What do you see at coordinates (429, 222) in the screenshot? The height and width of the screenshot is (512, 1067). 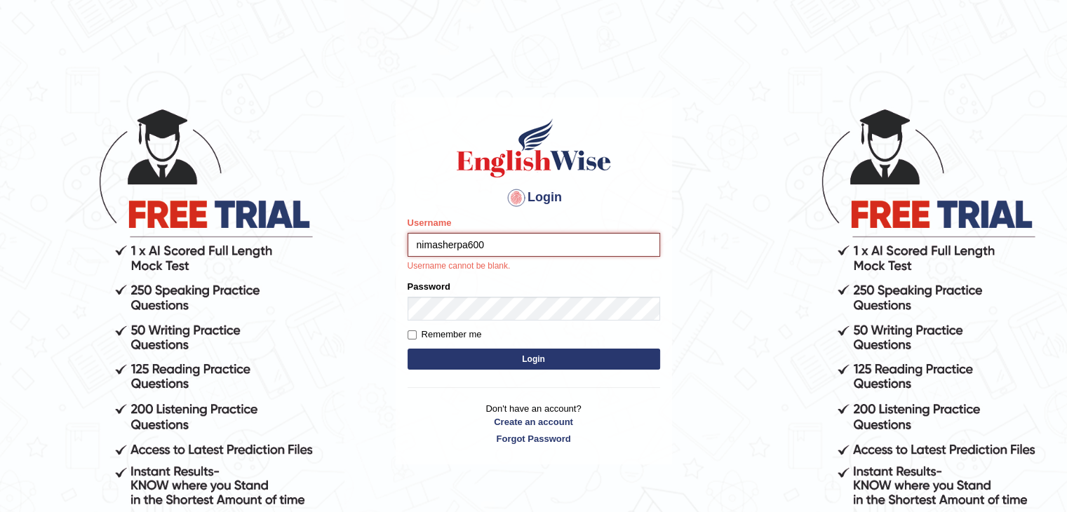 I see `label: Username` at bounding box center [429, 222].